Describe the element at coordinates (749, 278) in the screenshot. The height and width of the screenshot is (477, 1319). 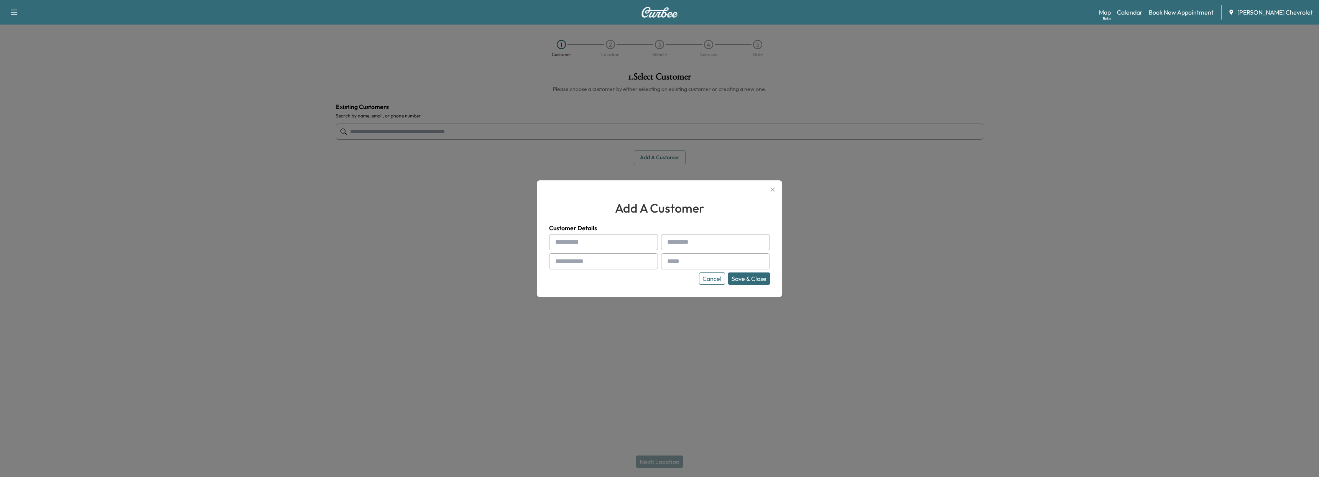
I see `button: Save & Close` at that location.